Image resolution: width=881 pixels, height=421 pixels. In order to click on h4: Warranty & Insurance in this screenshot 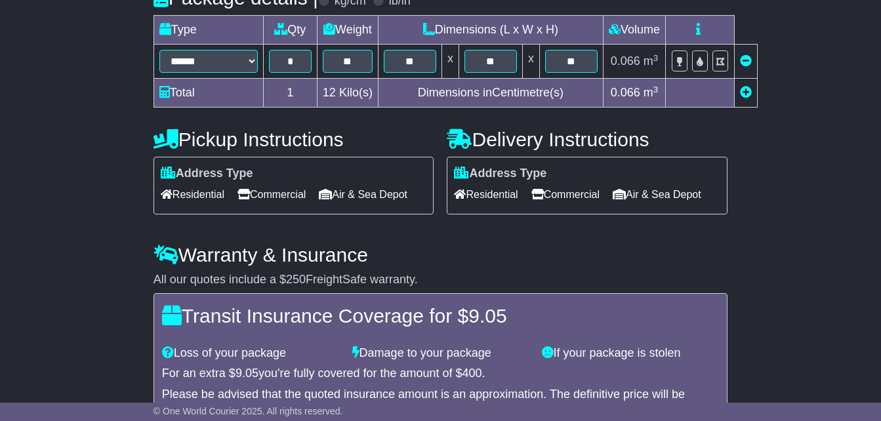, I will do `click(440, 254)`.